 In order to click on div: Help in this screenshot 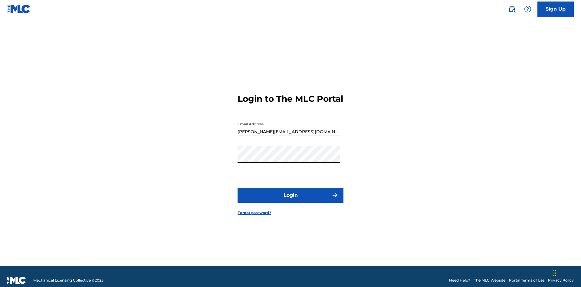, I will do `click(528, 9)`.